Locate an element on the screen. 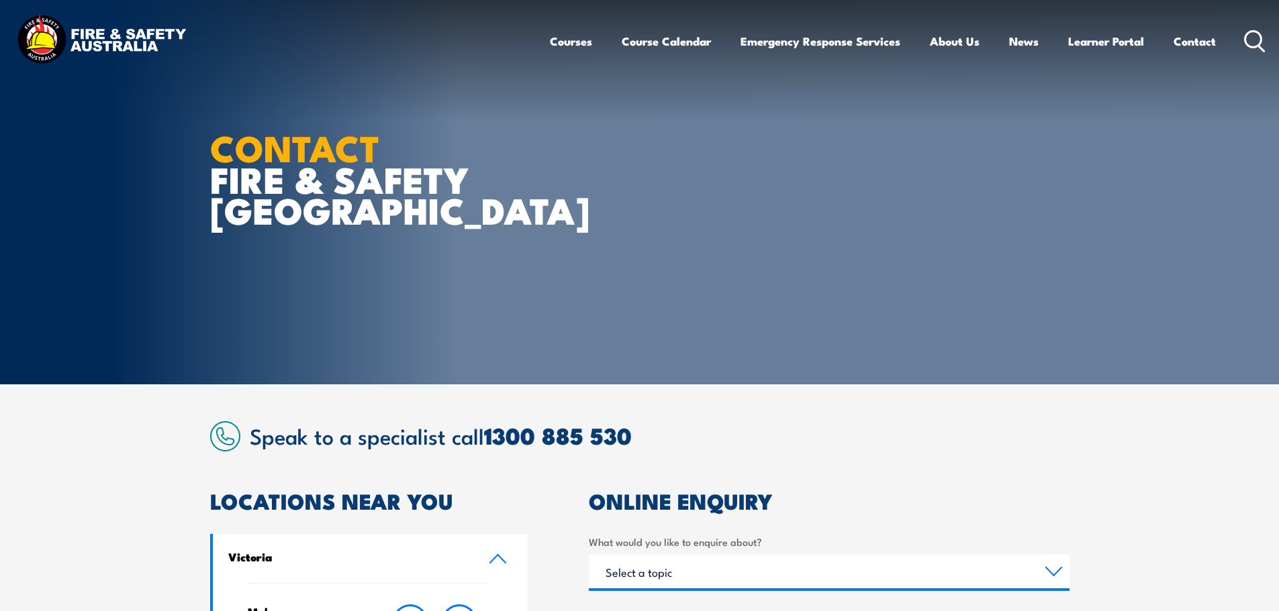  a: Learner Portal is located at coordinates (1105, 41).